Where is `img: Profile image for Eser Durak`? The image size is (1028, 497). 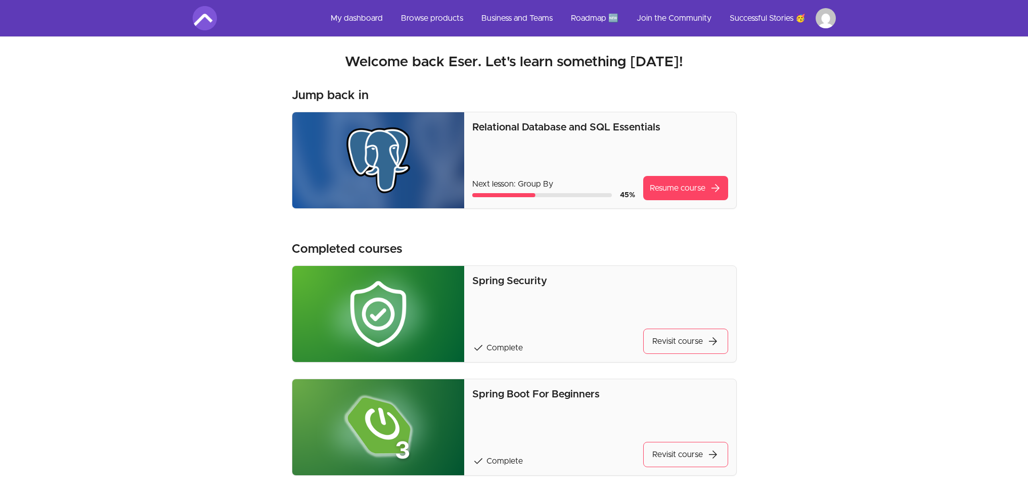 img: Profile image for Eser Durak is located at coordinates (826, 18).